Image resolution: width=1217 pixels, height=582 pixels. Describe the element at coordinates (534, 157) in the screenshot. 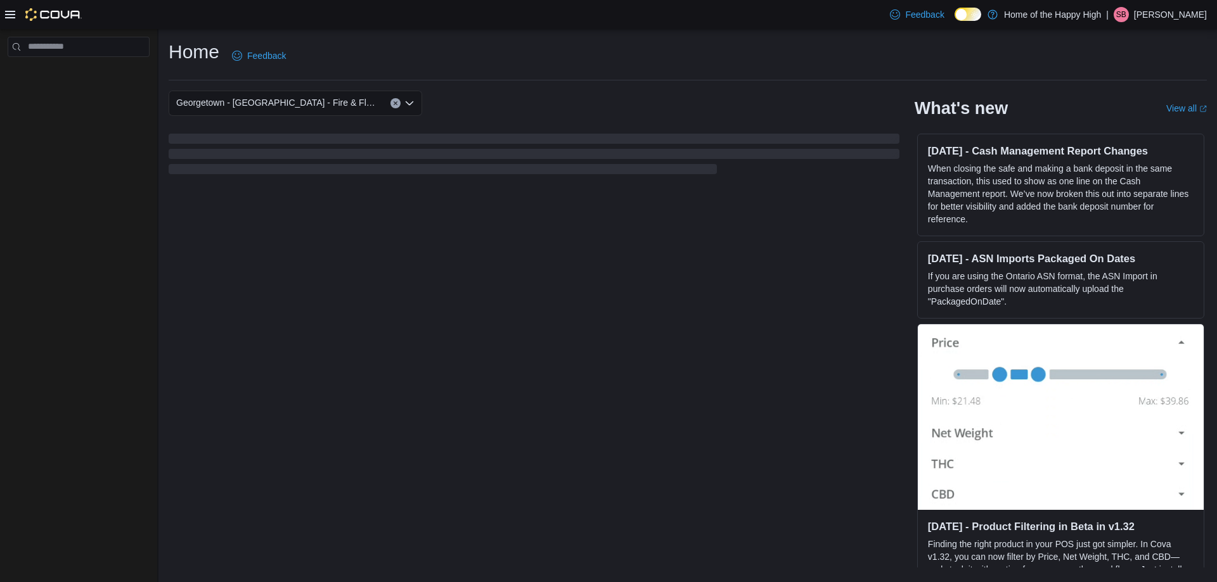

I see `span: Loading` at that location.